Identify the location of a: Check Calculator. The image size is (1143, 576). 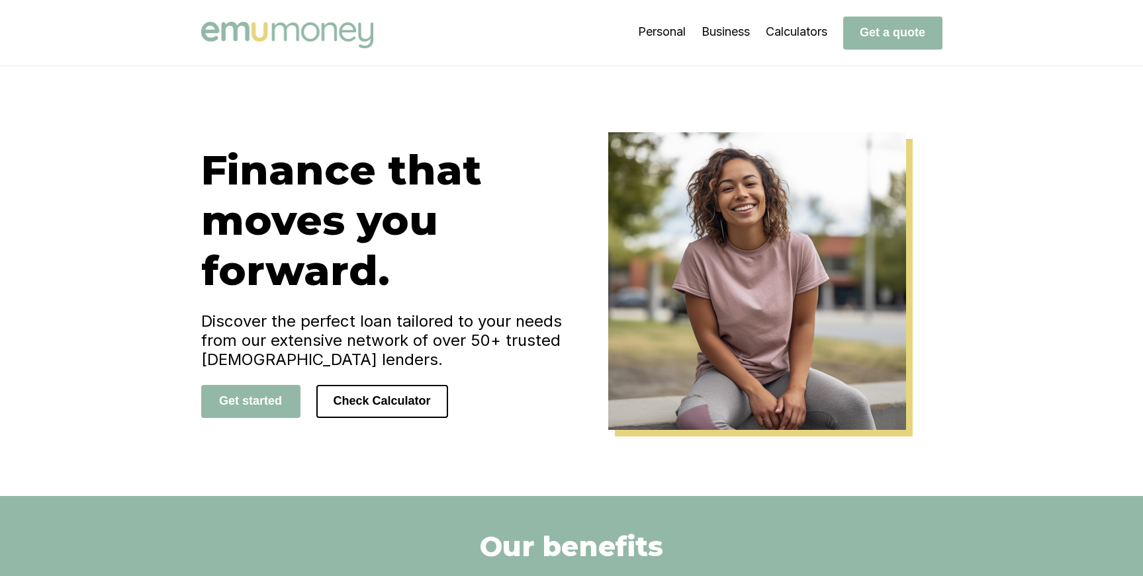
(382, 400).